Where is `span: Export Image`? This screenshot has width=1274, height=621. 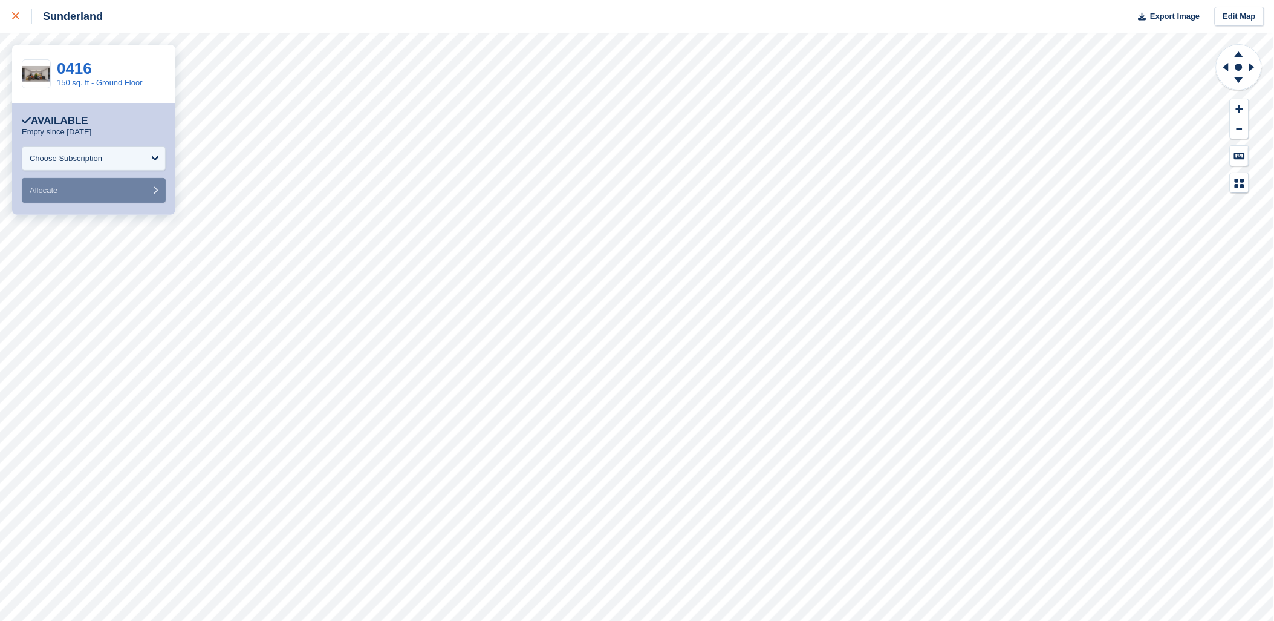 span: Export Image is located at coordinates (1175, 16).